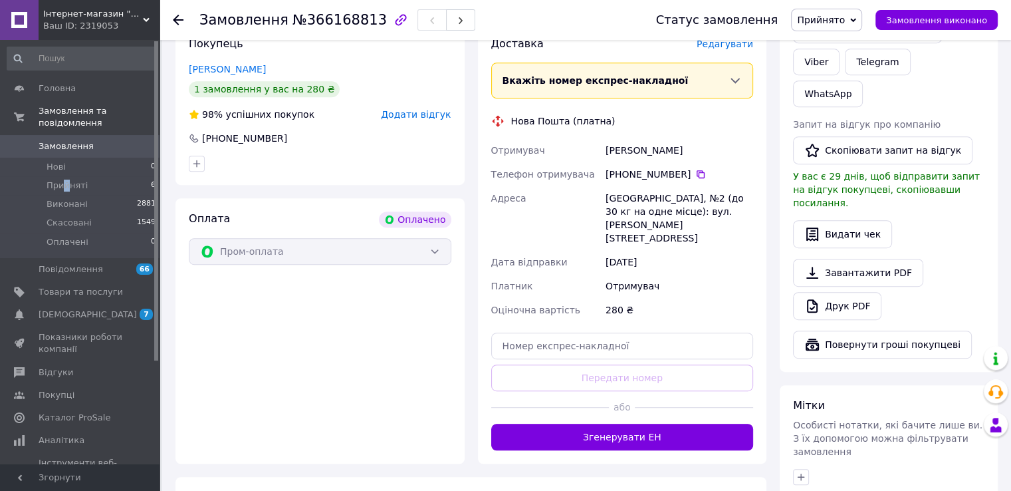 This screenshot has height=491, width=1011. I want to click on span: Оплачені, so click(67, 242).